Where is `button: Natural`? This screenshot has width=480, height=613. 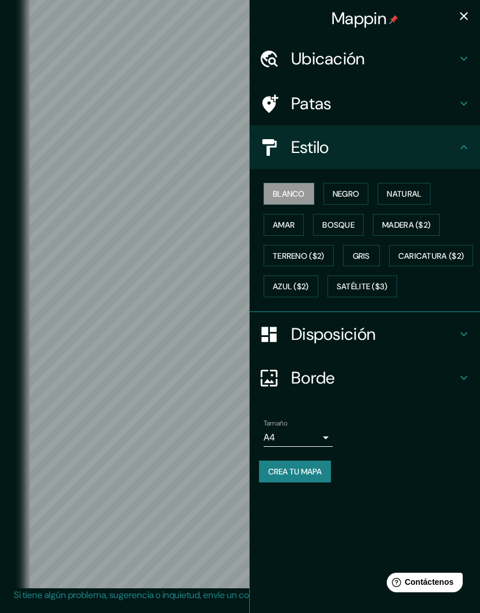 button: Natural is located at coordinates (404, 194).